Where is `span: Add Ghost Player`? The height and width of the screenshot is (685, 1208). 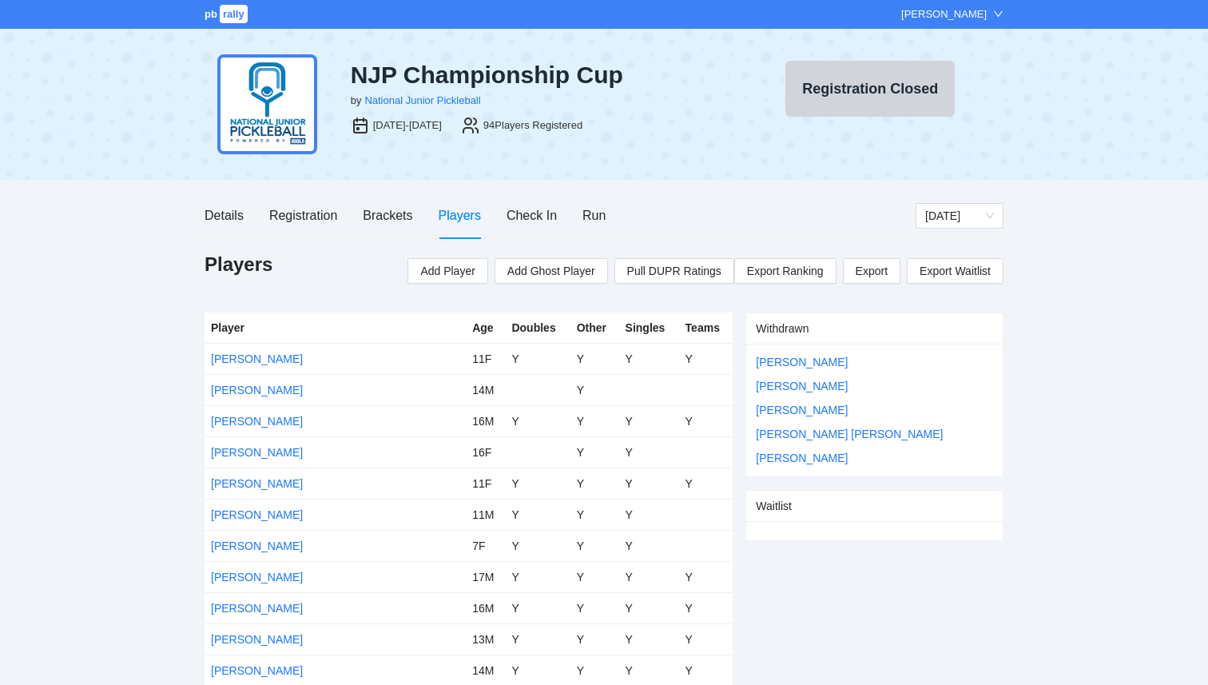 span: Add Ghost Player is located at coordinates (551, 271).